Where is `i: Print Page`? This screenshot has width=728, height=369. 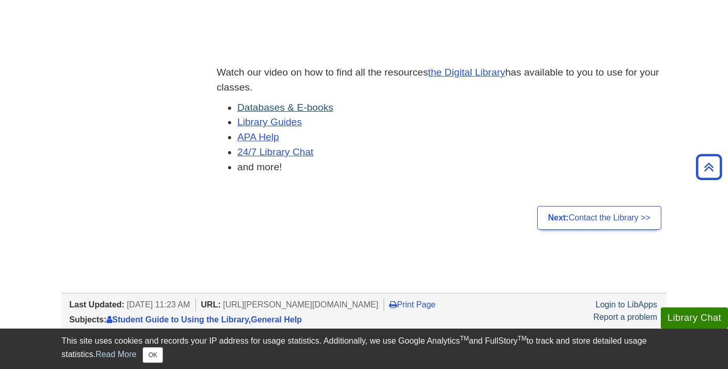
i: Print Page is located at coordinates (393, 304).